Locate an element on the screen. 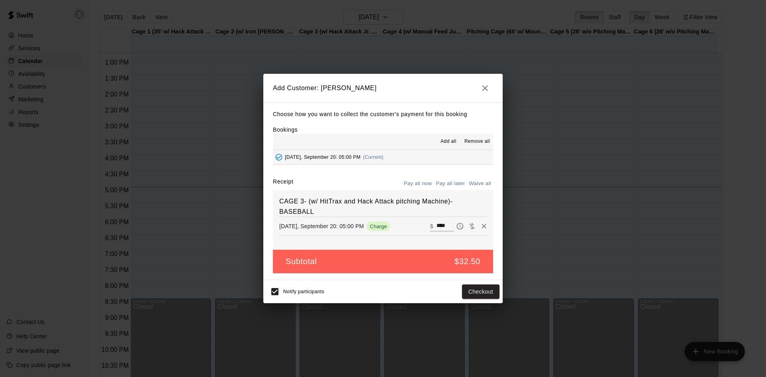  span: (Current) is located at coordinates (374, 157).